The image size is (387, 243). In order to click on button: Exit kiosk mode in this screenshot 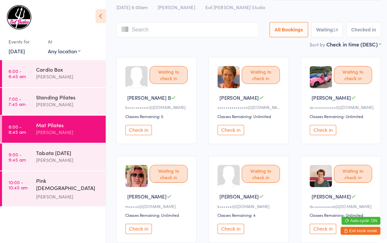, I will do `click(356, 229)`.